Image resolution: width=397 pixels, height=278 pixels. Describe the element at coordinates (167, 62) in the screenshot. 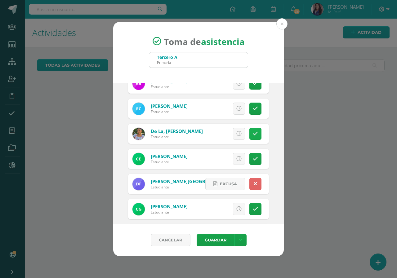

I see `div: Primaria` at that location.